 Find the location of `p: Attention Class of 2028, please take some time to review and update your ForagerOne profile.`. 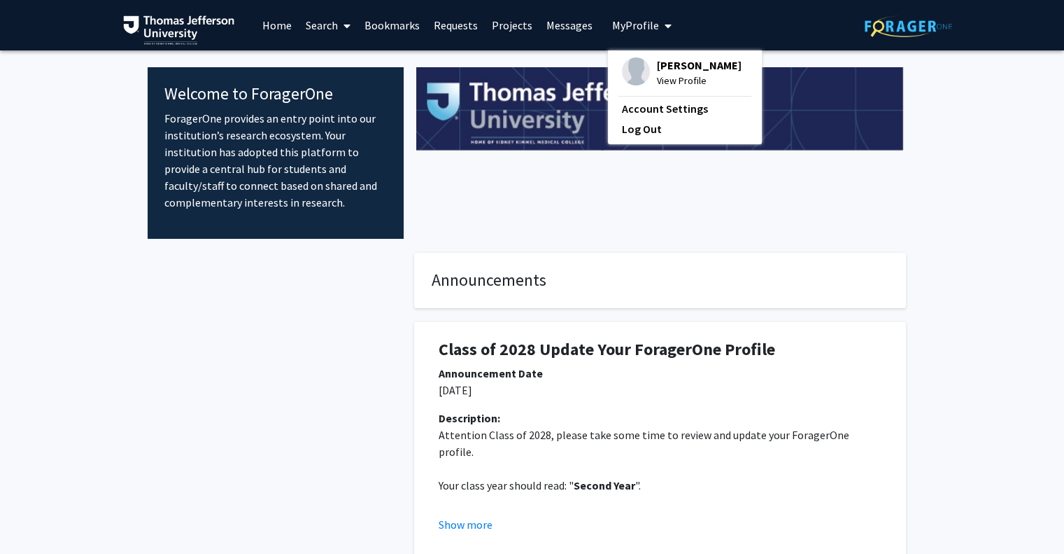

p: Attention Class of 2028, please take some time to review and update your ForagerOne profile. is located at coordinates (660, 443).